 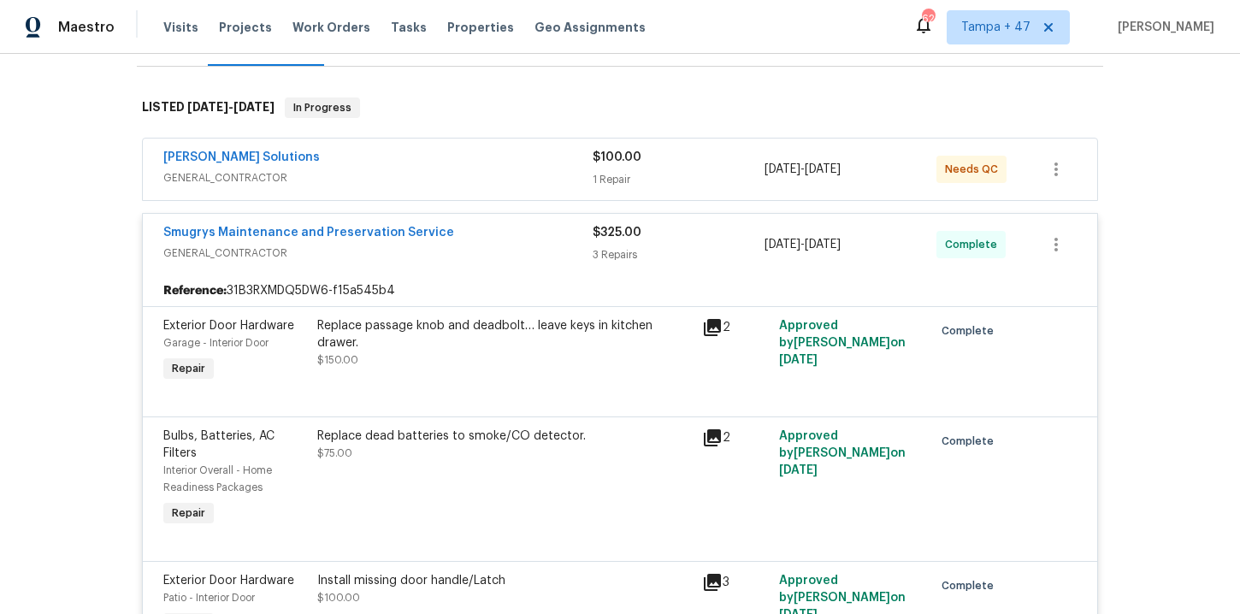 I want to click on span: Interior Overall - Home Readiness Packages, so click(x=217, y=479).